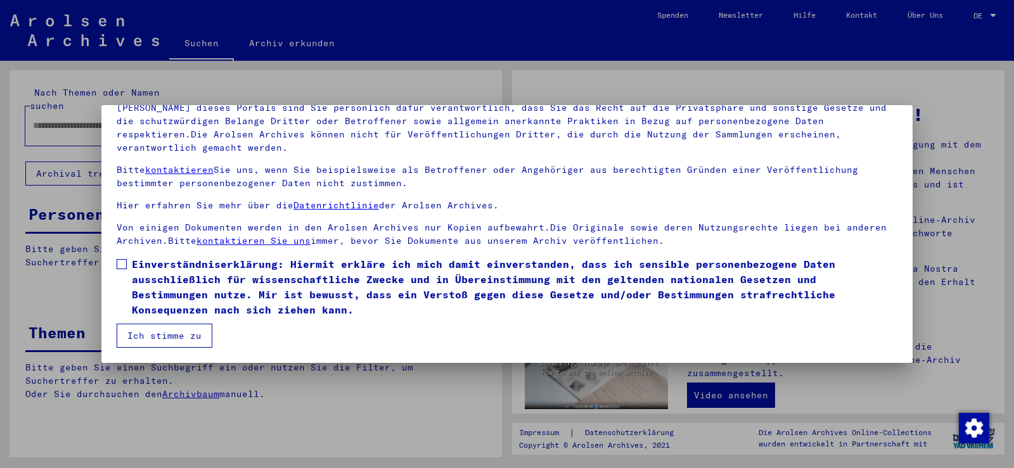 Image resolution: width=1014 pixels, height=468 pixels. What do you see at coordinates (515, 287) in the screenshot?
I see `span: Einverständniserklärung: Hiermit erkläre ich mich damit einverstanden, dass ich sensible personen...` at bounding box center [515, 287].